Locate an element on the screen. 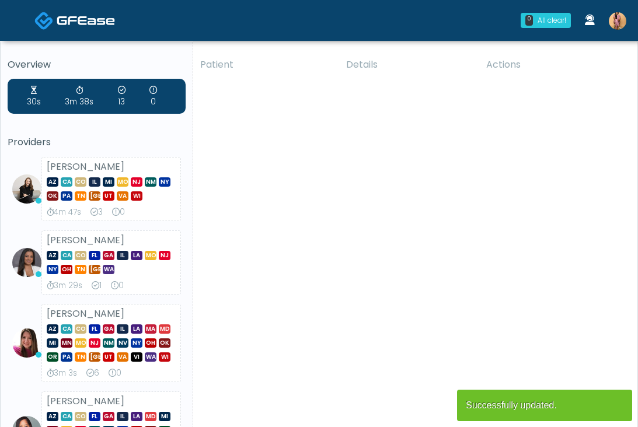 The image size is (638, 427). th: Actions is located at coordinates (554, 65).